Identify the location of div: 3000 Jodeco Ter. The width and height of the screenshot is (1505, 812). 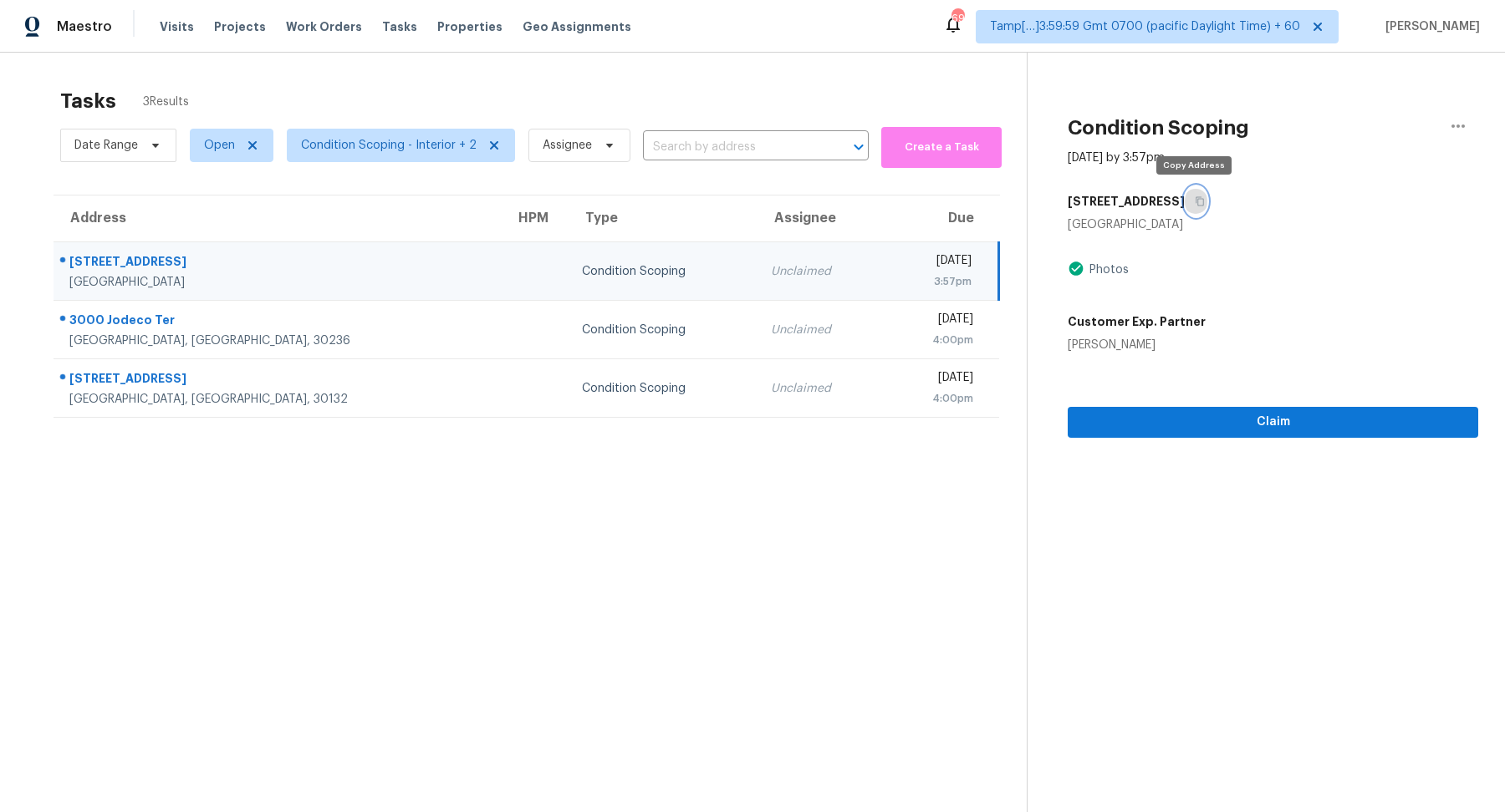
(278, 322).